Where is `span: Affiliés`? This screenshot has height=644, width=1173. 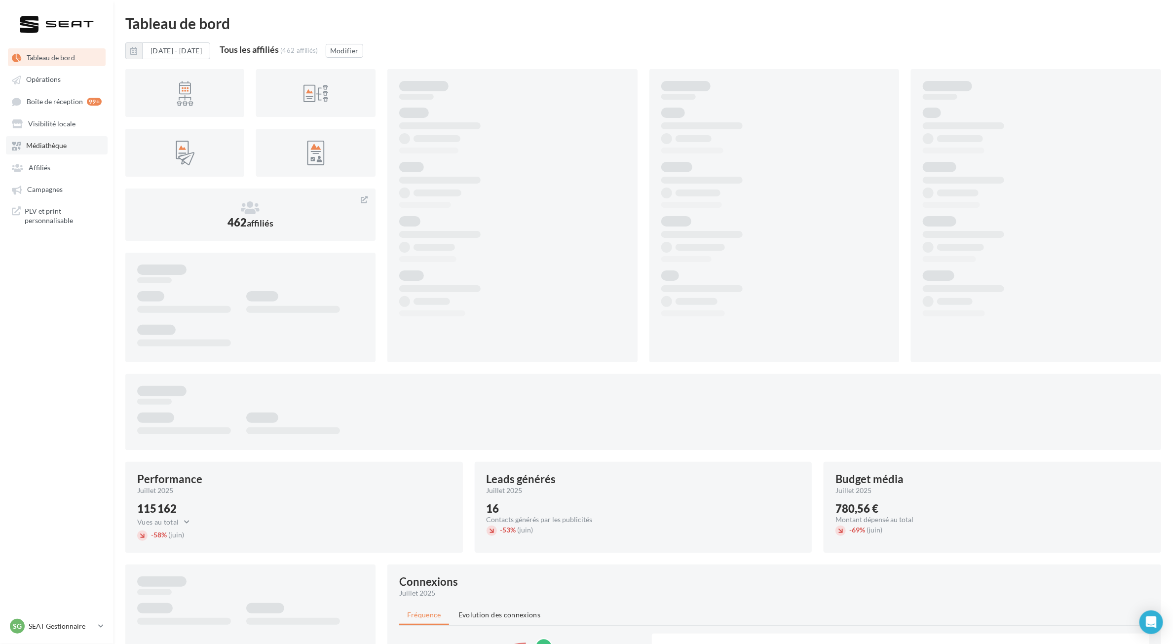
span: Affiliés is located at coordinates (39, 167).